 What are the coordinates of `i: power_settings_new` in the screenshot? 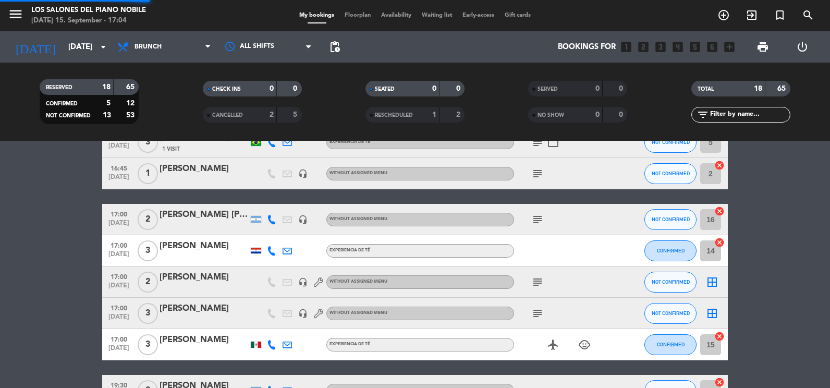 It's located at (802, 47).